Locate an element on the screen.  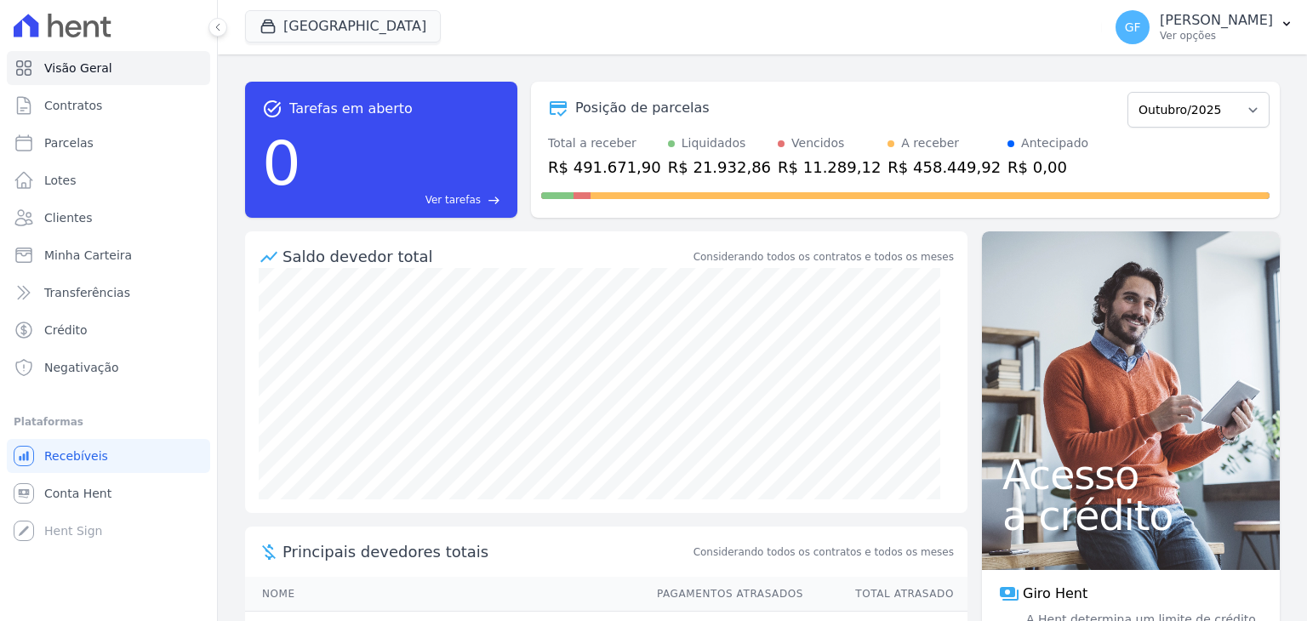
a: Visão Geral is located at coordinates (108, 68).